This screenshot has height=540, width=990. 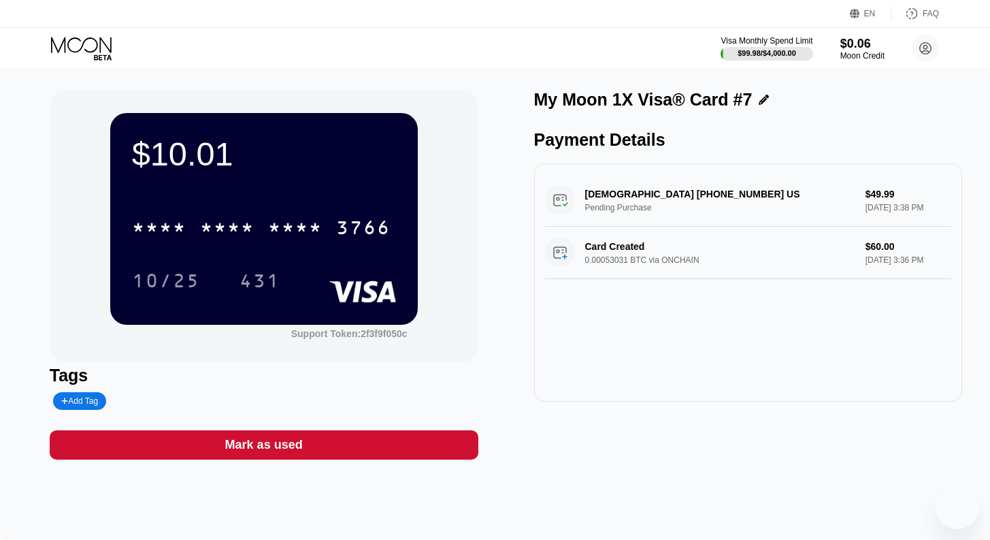 I want to click on div: My Moon 1X Visa® Card #7, so click(x=643, y=99).